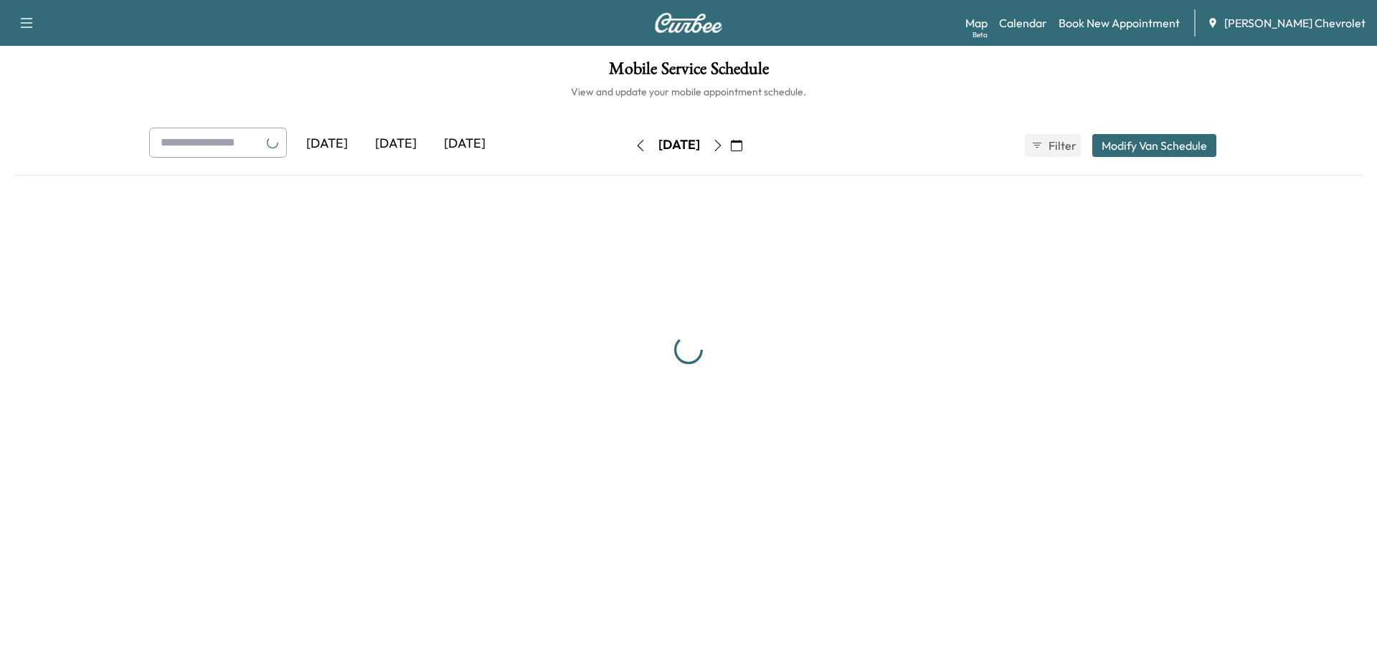  What do you see at coordinates (688, 92) in the screenshot?
I see `h6: View and update your mobile appointment schedule.` at bounding box center [688, 92].